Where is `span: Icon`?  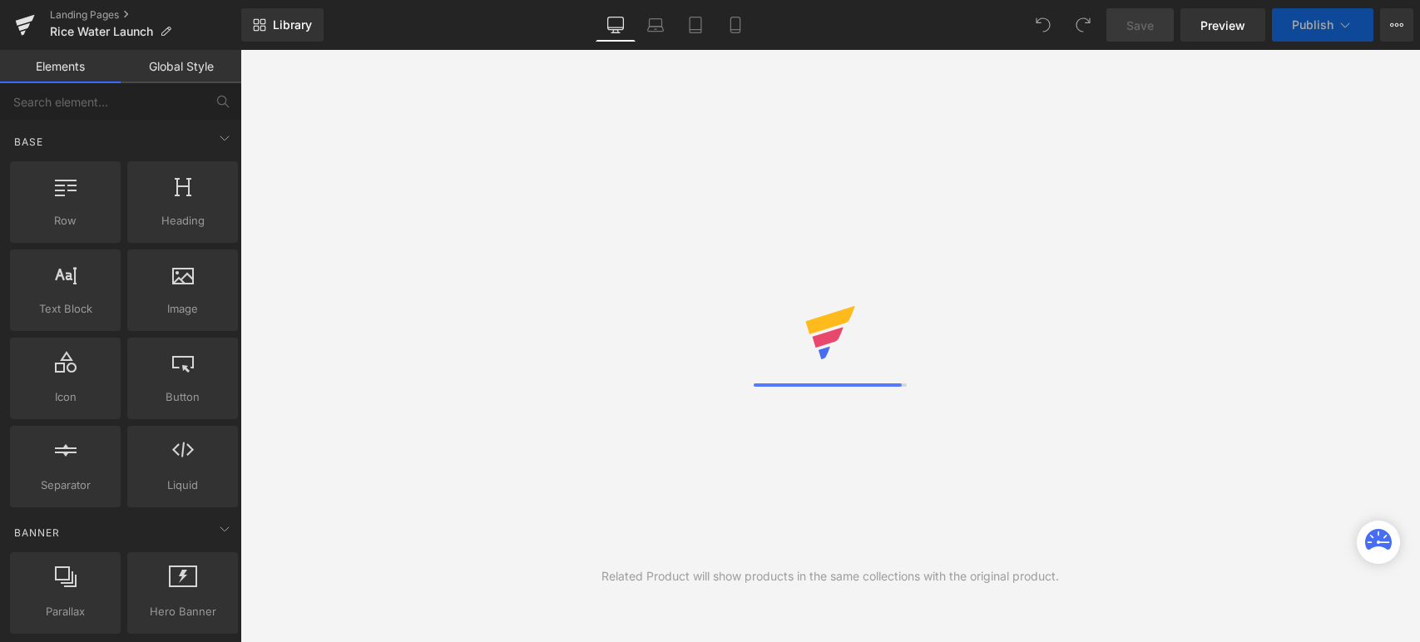
span: Icon is located at coordinates (65, 397).